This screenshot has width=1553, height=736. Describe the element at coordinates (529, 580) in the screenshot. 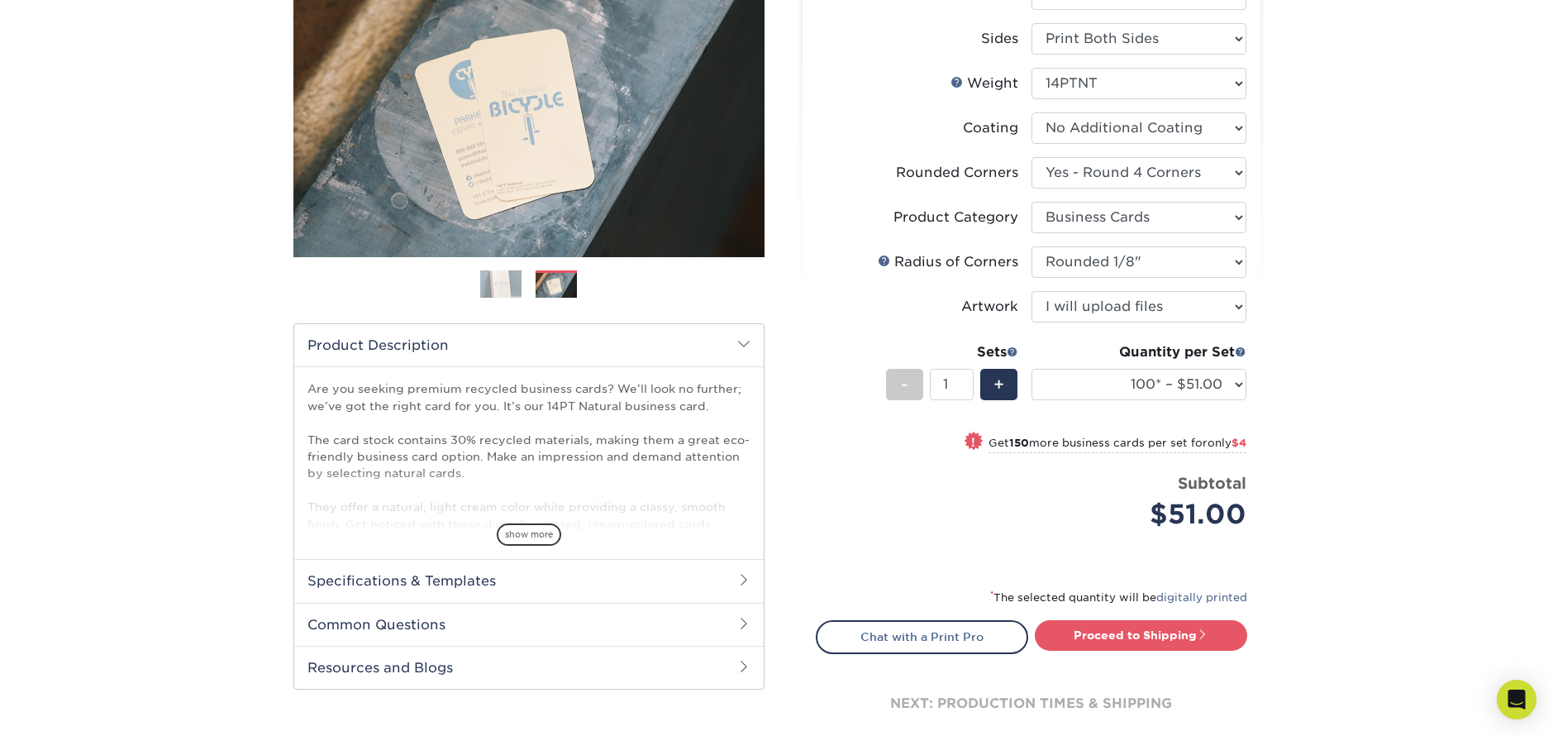

I see `h2: Specifications & Templates` at that location.